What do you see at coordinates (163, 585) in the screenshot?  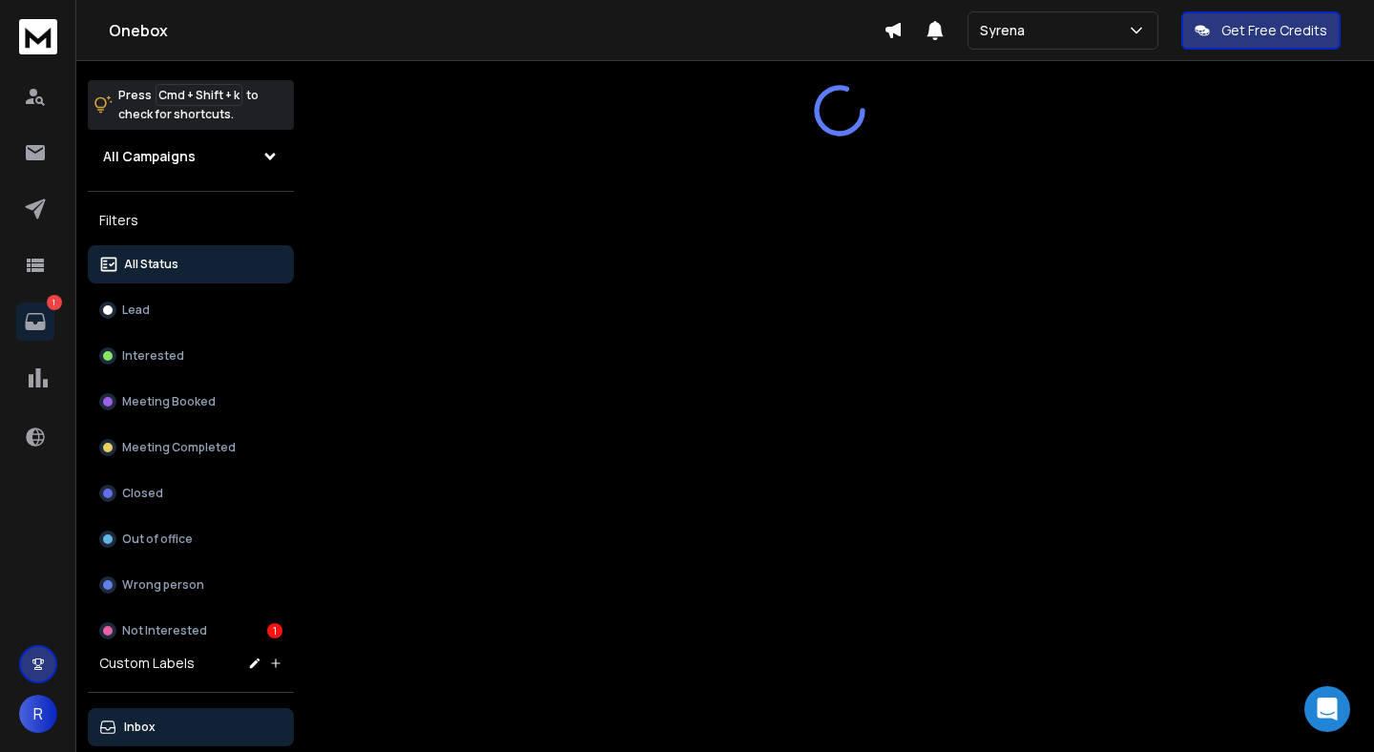 I see `p: Wrong person` at bounding box center [163, 585].